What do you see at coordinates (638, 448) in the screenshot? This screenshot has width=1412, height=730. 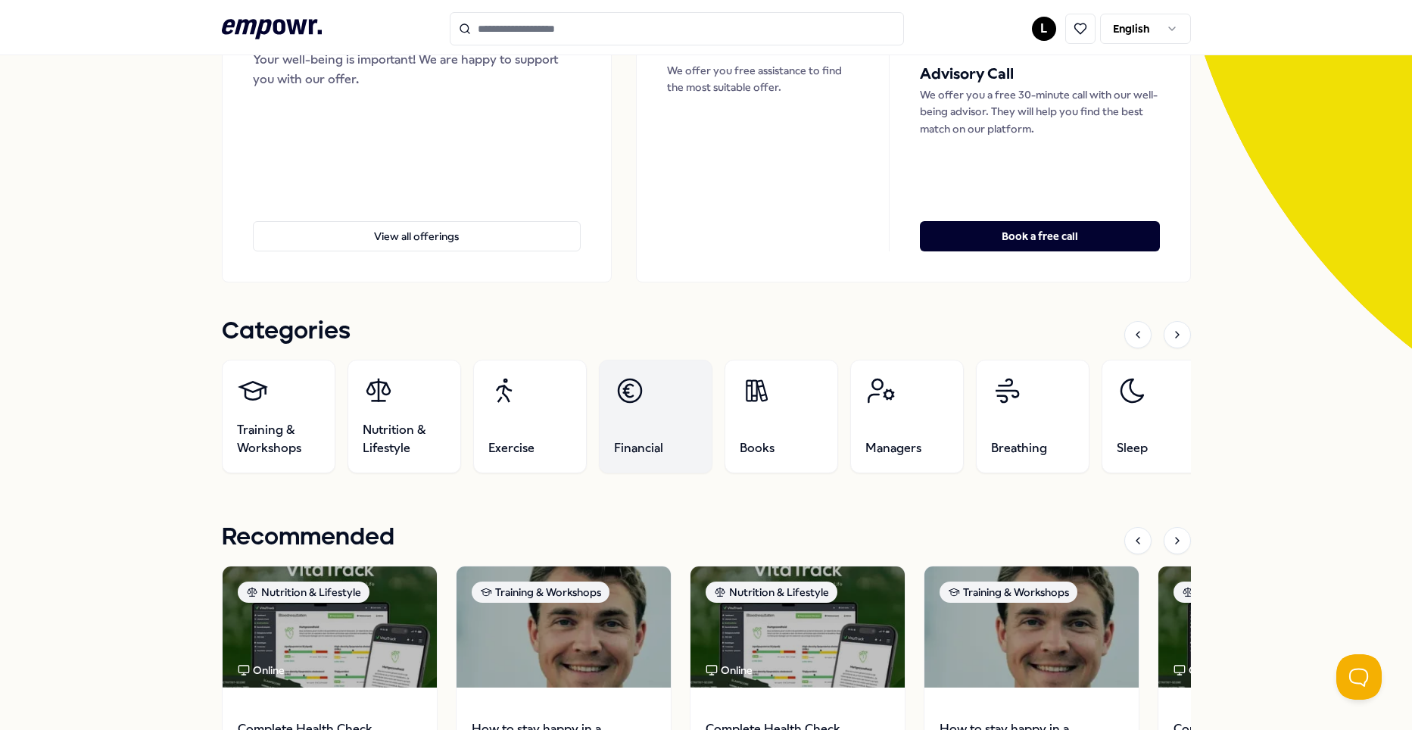 I see `span: Financial` at bounding box center [638, 448].